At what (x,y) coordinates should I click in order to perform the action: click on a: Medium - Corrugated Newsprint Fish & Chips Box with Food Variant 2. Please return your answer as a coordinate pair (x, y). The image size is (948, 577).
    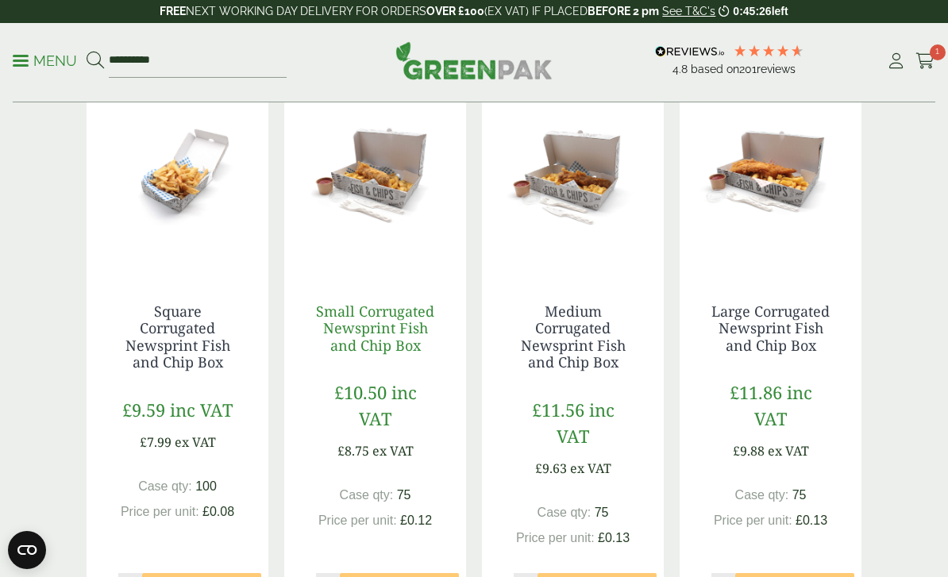
    Looking at the image, I should click on (572, 172).